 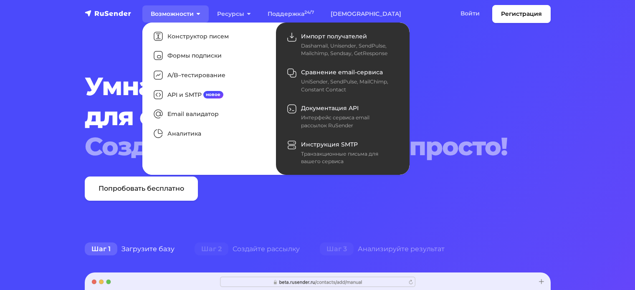 I want to click on h1: Умная система для email рассылок., so click(x=298, y=116).